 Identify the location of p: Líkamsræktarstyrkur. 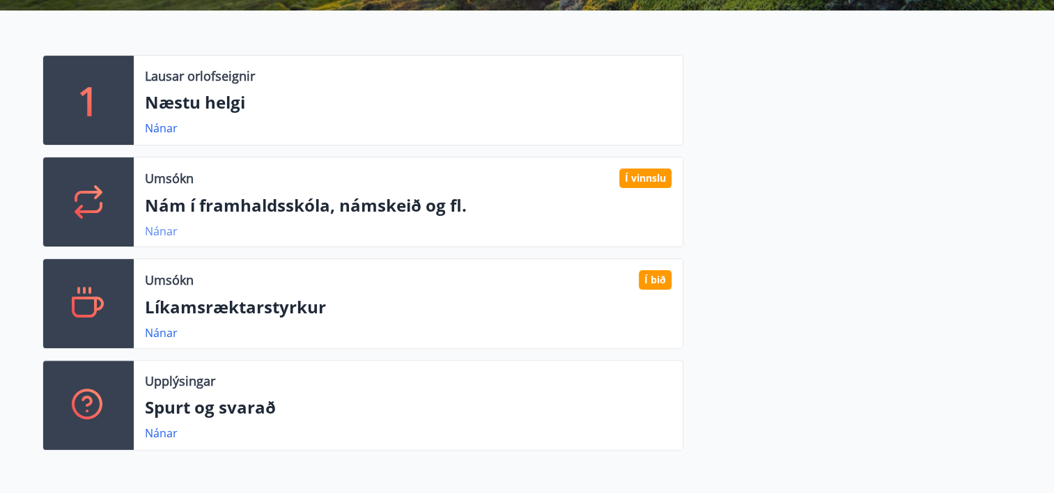
(408, 307).